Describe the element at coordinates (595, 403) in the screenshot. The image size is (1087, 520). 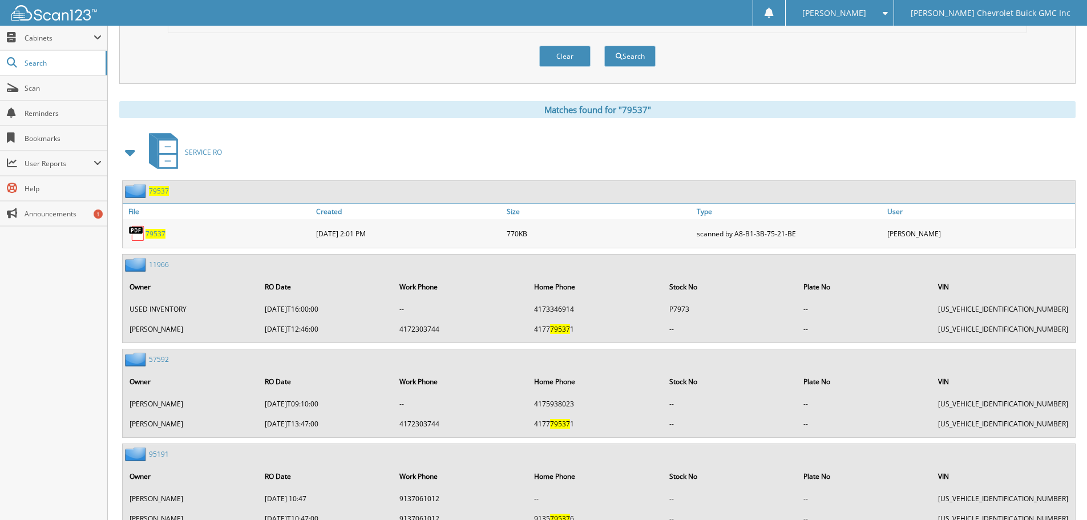
I see `td: 4175938023` at that location.